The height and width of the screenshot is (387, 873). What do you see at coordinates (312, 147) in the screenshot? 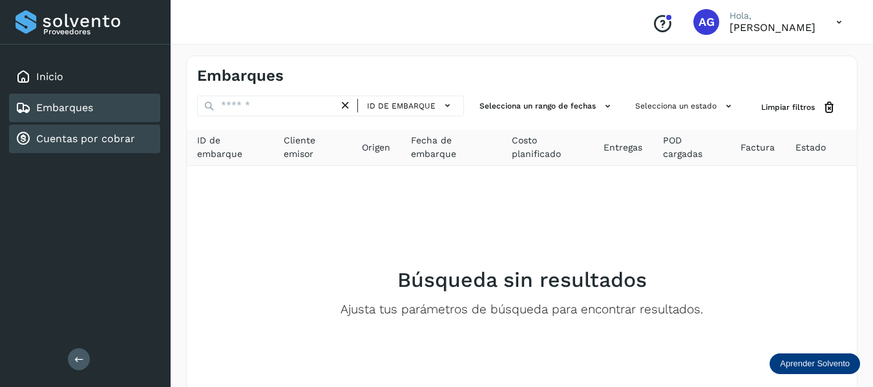
I see `span: Cliente emisor` at bounding box center [312, 147].